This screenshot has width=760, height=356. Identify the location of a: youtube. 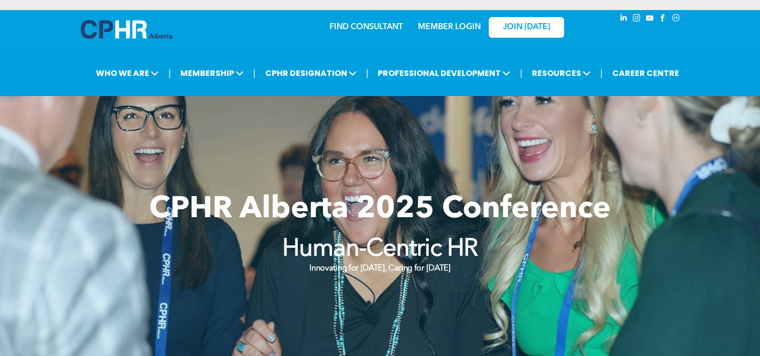
(650, 19).